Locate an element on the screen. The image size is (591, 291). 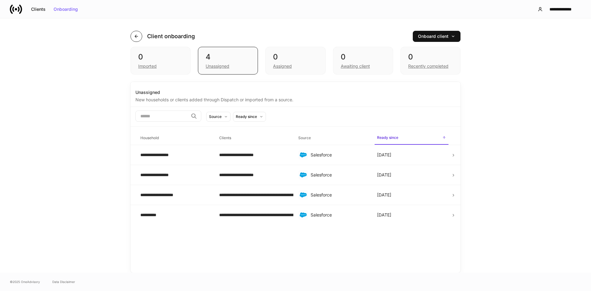
button: Clients is located at coordinates (38, 9).